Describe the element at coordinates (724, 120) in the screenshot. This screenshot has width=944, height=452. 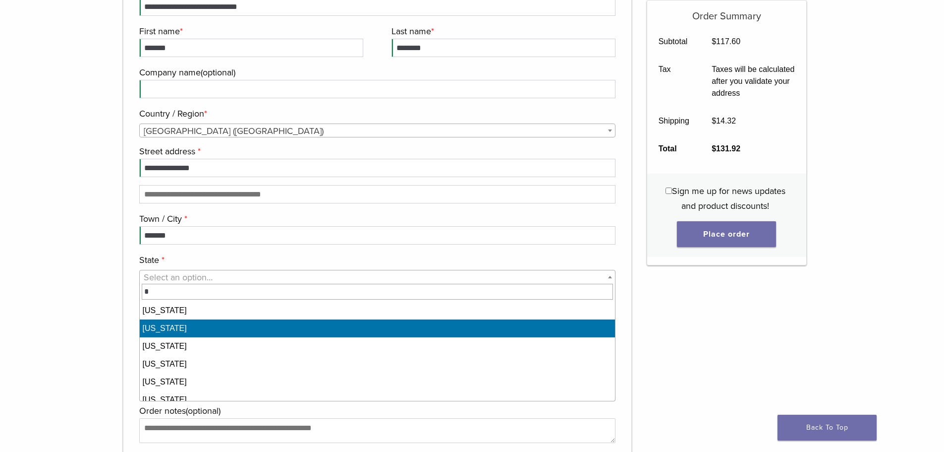
I see `bdi: 14.32` at that location.